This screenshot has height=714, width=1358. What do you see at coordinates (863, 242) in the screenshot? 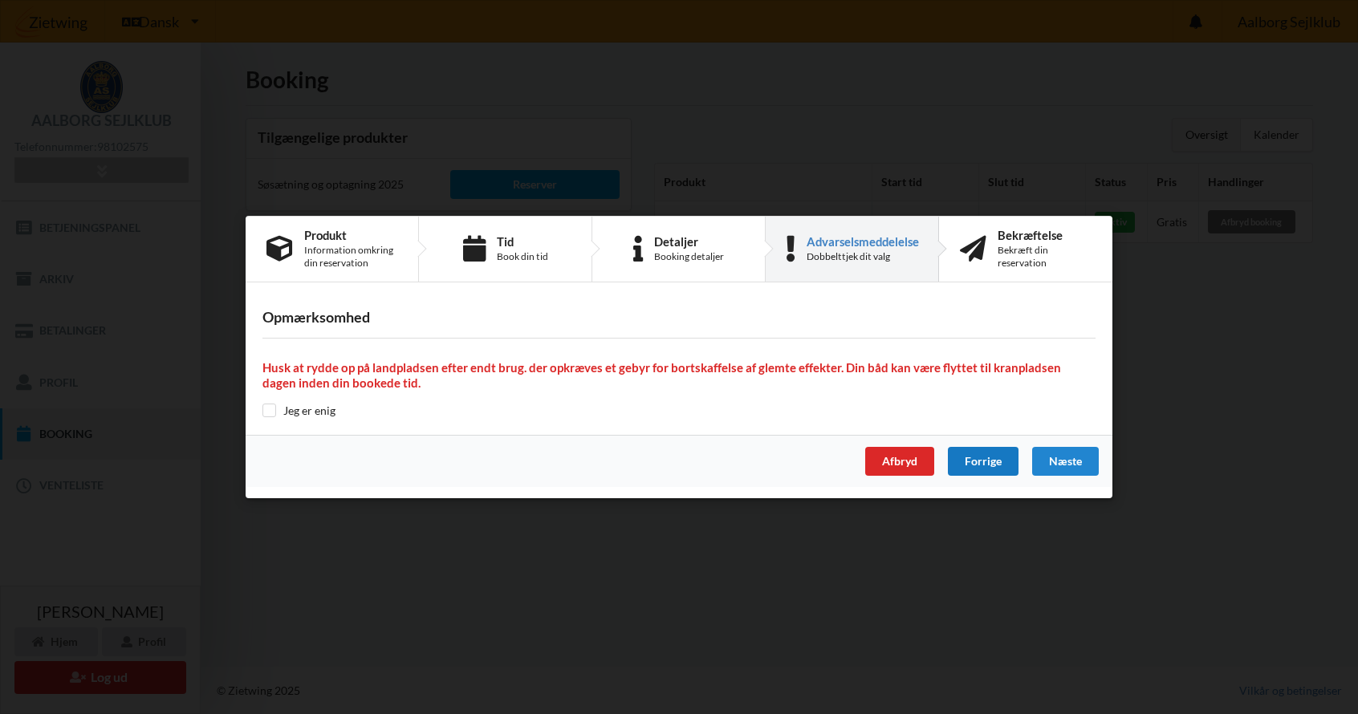
I see `div: Advarselsmeddelelse` at bounding box center [863, 242].